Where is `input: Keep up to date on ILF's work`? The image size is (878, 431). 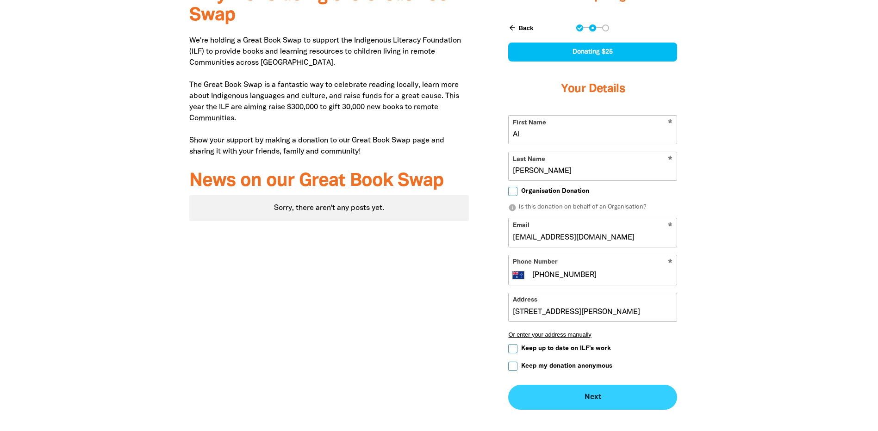
input: Keep up to date on ILF's work is located at coordinates (513, 349).